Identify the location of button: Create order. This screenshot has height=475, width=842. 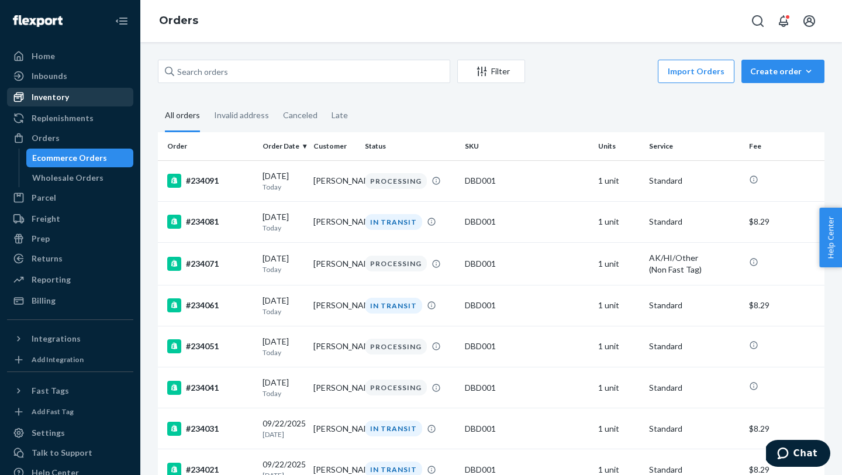
(783, 71).